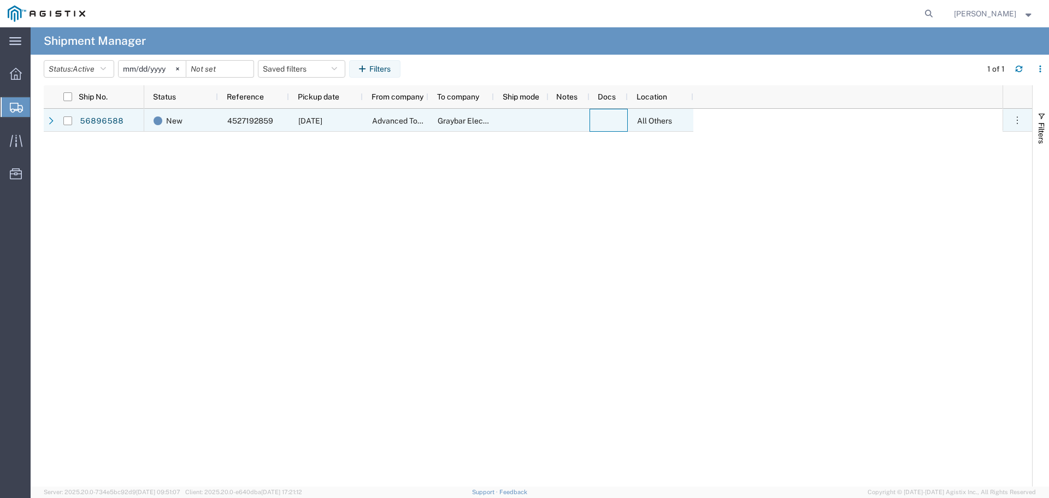  I want to click on span: All Others, so click(655, 121).